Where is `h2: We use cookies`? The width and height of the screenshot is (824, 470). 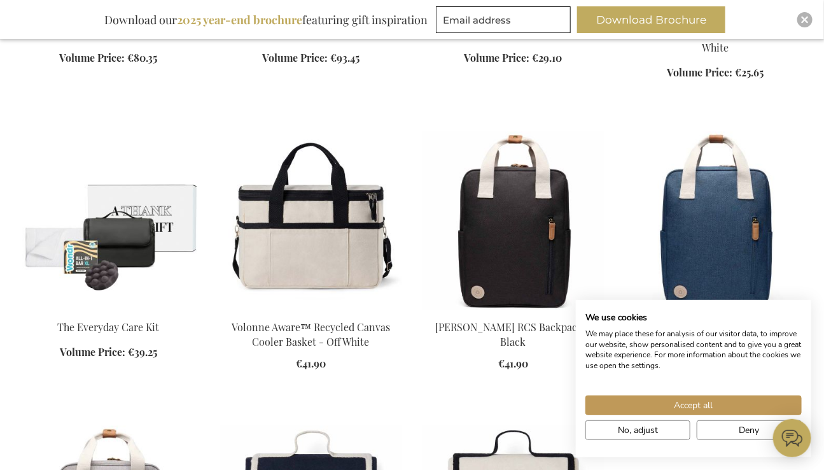
h2: We use cookies is located at coordinates (694, 318).